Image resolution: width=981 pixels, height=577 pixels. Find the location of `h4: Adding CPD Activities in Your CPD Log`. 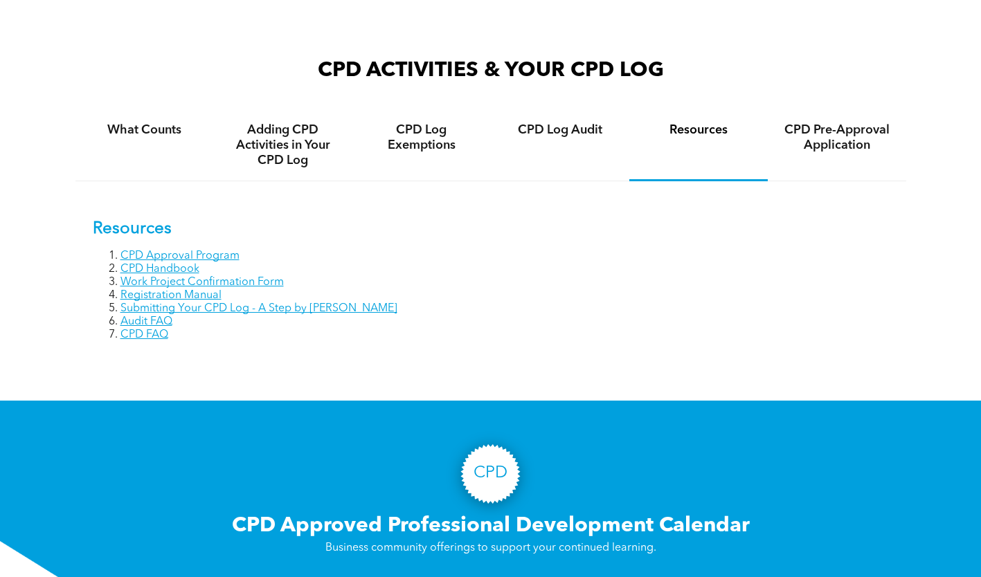

h4: Adding CPD Activities in Your CPD Log is located at coordinates (283, 145).